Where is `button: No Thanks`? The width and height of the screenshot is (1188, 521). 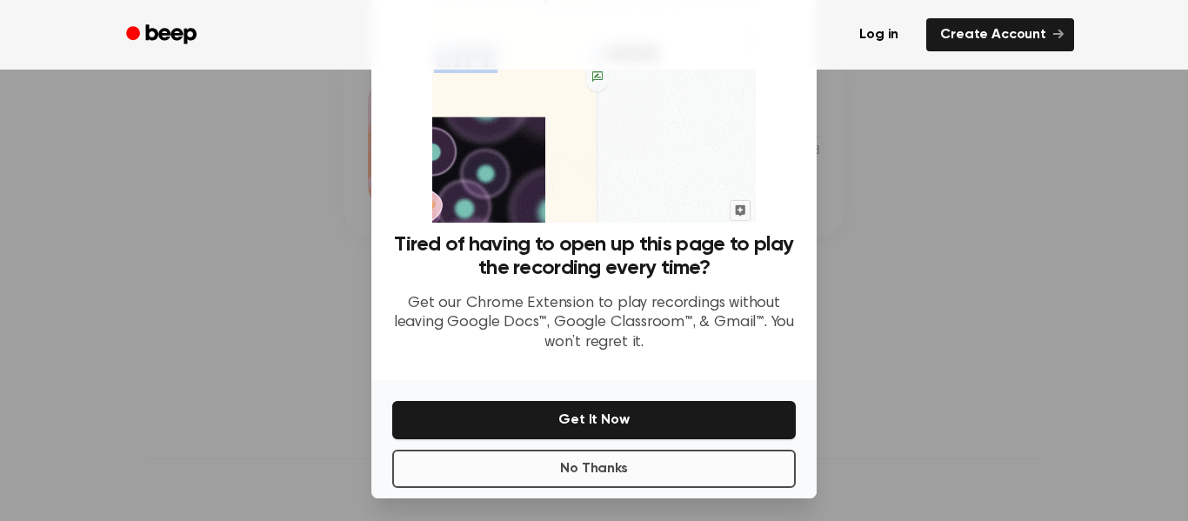
button: No Thanks is located at coordinates (594, 469).